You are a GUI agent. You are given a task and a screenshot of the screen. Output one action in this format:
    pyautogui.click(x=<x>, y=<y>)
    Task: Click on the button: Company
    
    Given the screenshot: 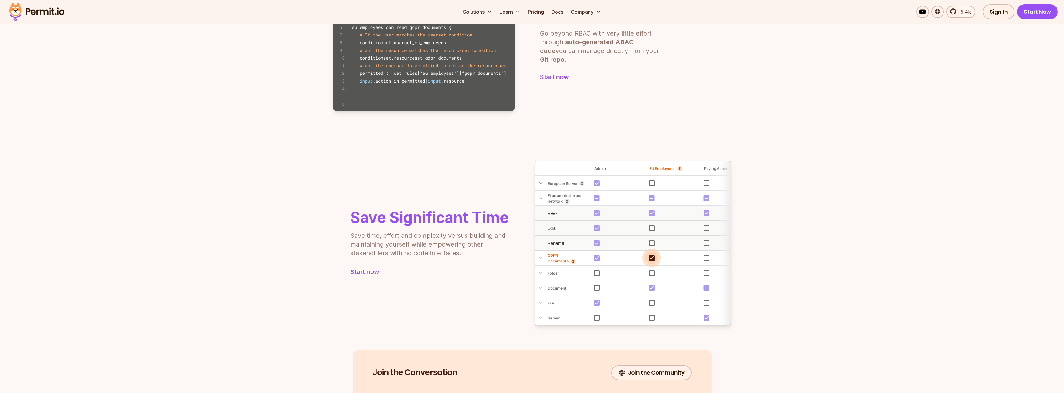 What is the action you would take?
    pyautogui.click(x=586, y=12)
    